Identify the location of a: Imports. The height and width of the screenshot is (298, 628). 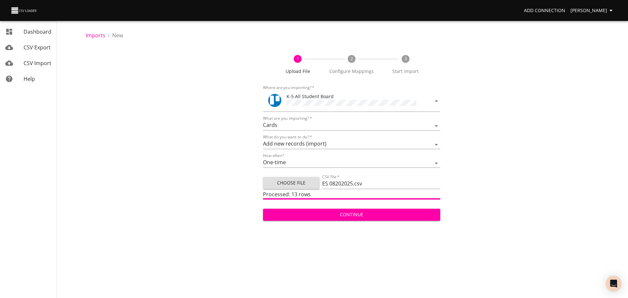
(96, 35).